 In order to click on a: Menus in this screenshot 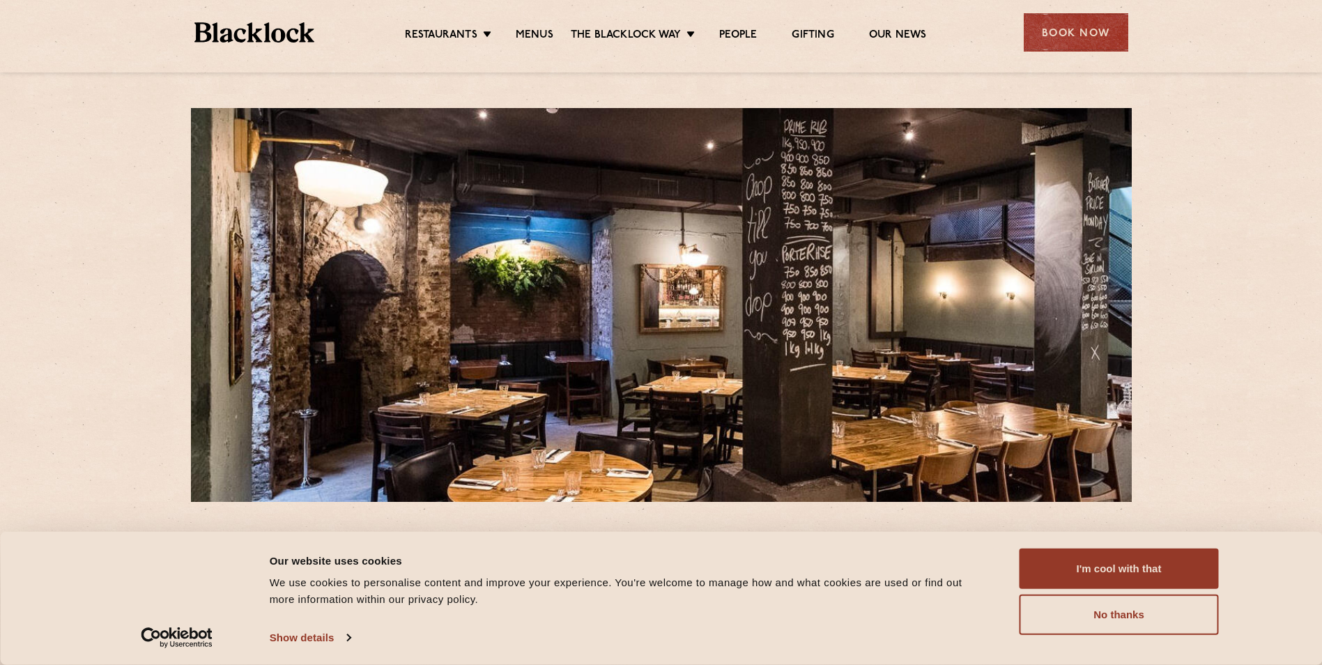, I will do `click(534, 36)`.